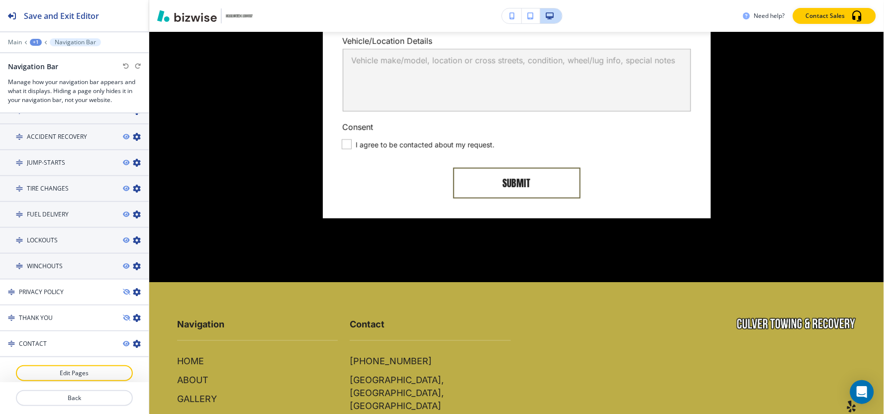 The height and width of the screenshot is (414, 884). Describe the element at coordinates (191, 361) in the screenshot. I see `p: HOME` at that location.